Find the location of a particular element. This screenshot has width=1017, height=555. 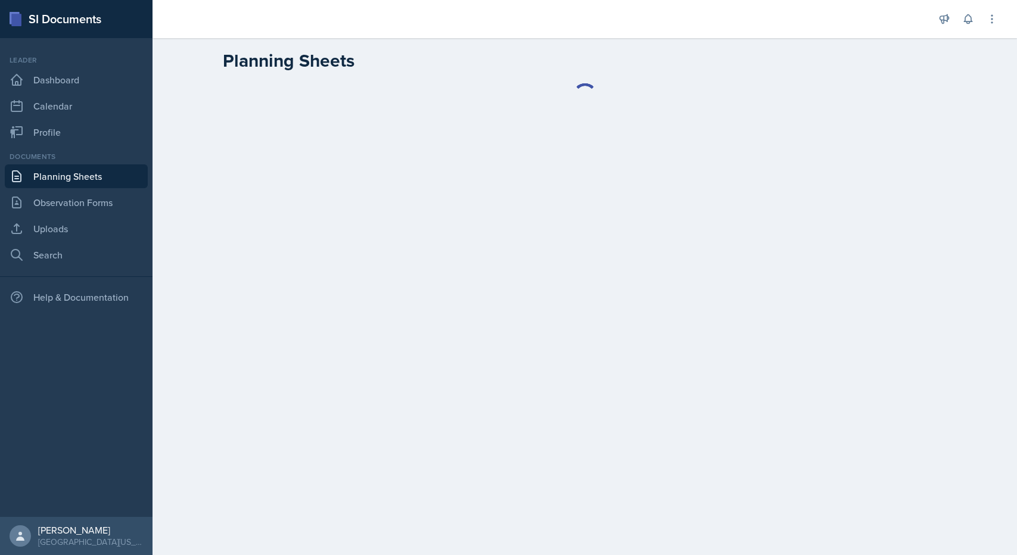

a: Profile is located at coordinates (76, 132).